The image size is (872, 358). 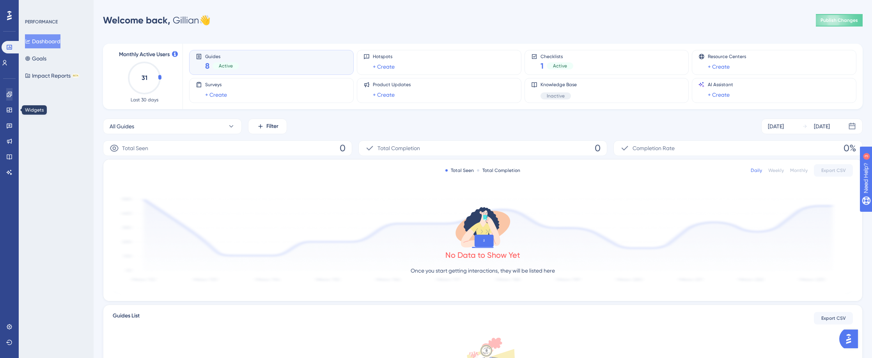 I want to click on div: Weekly, so click(x=776, y=170).